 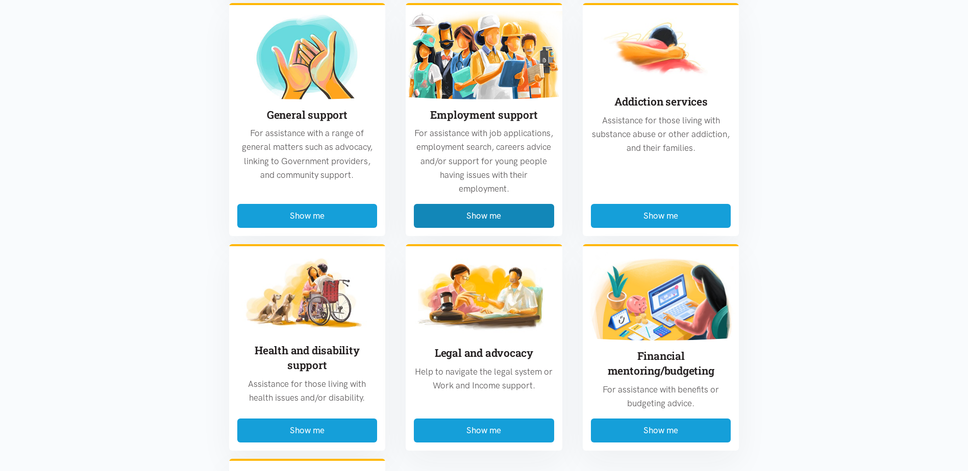 I want to click on p: Assistance for those living with substance abuse or other addiction, and their families., so click(x=661, y=135).